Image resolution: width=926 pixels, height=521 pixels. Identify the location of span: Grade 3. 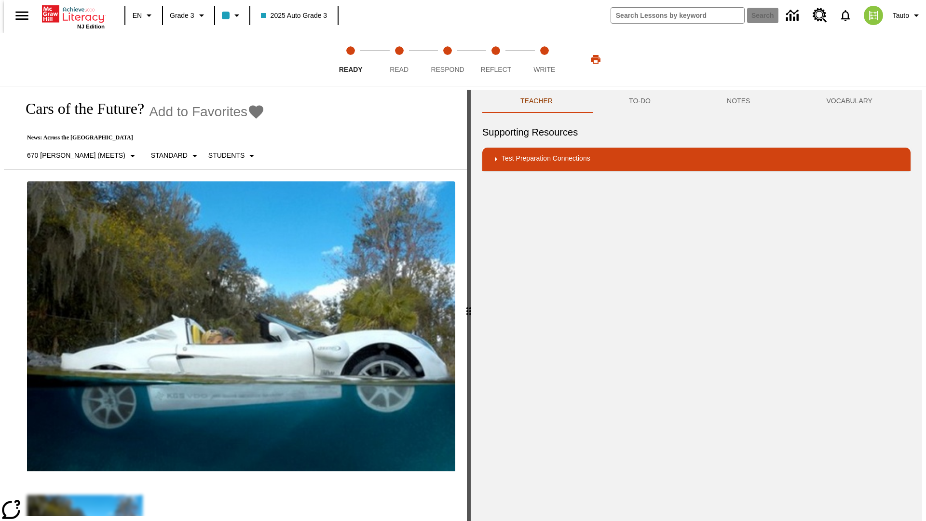
(182, 15).